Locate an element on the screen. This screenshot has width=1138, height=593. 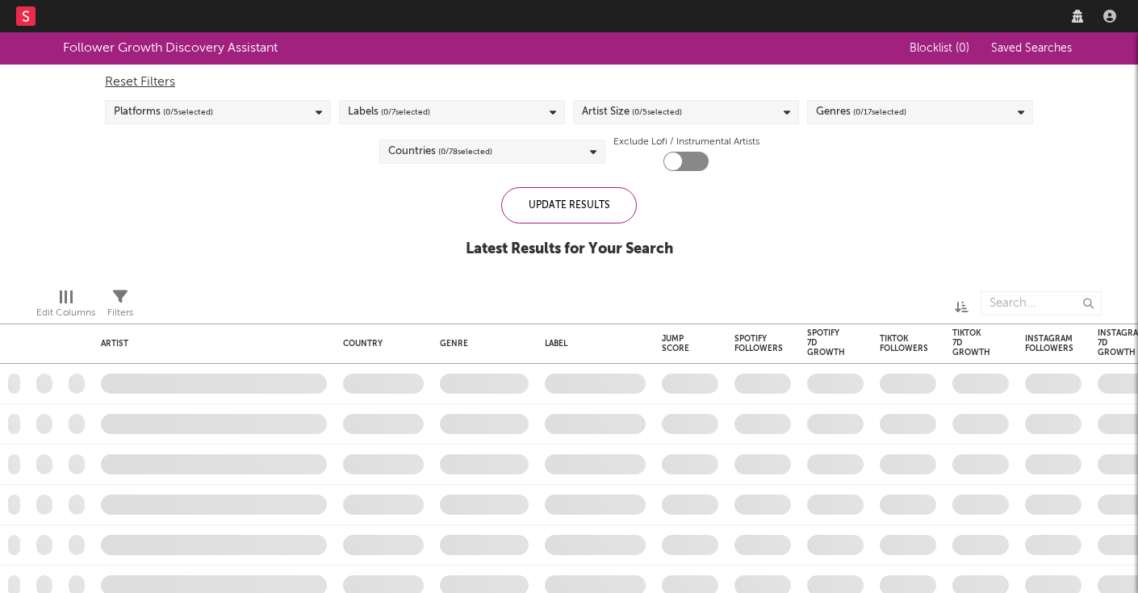
div: Artist Size is located at coordinates (632, 112).